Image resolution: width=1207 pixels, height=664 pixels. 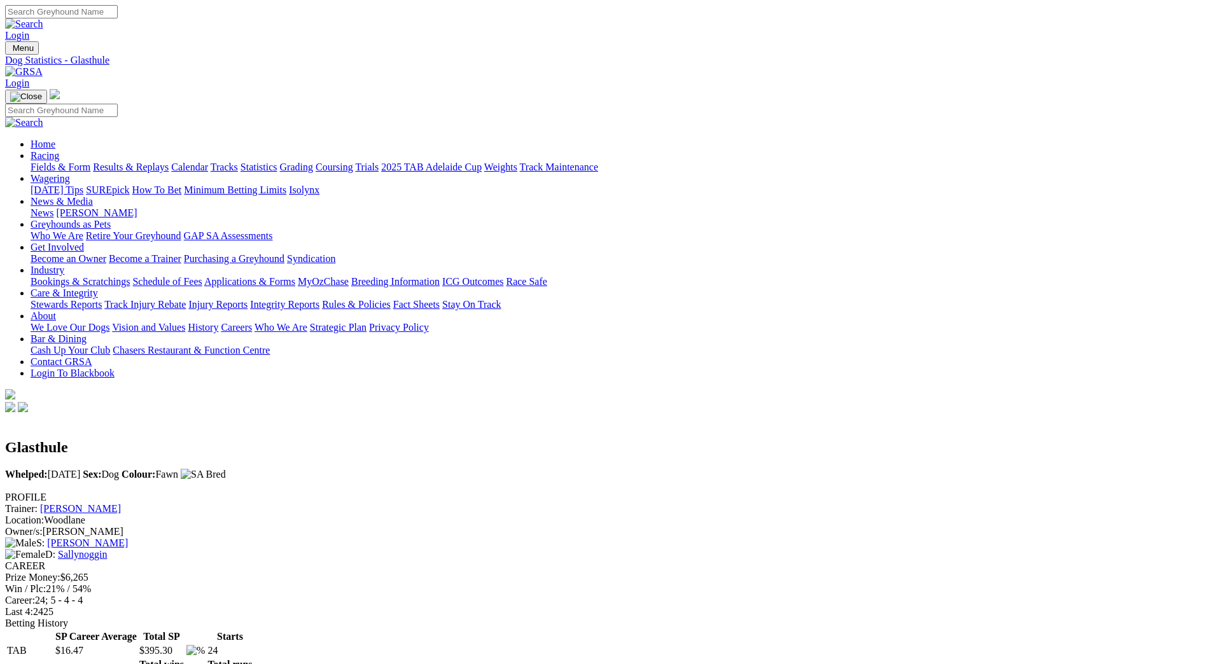 I want to click on a: History, so click(x=203, y=327).